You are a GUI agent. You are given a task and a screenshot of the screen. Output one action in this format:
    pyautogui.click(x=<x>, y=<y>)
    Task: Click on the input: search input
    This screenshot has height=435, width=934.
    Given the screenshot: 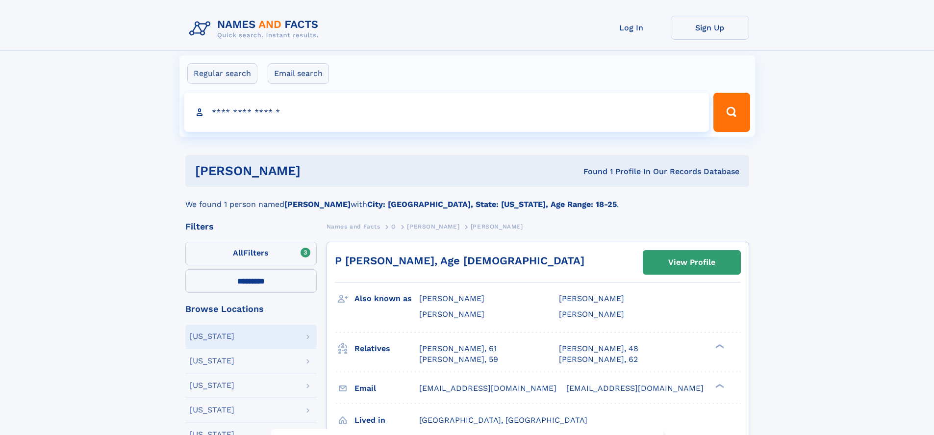 What is the action you would take?
    pyautogui.click(x=447, y=112)
    